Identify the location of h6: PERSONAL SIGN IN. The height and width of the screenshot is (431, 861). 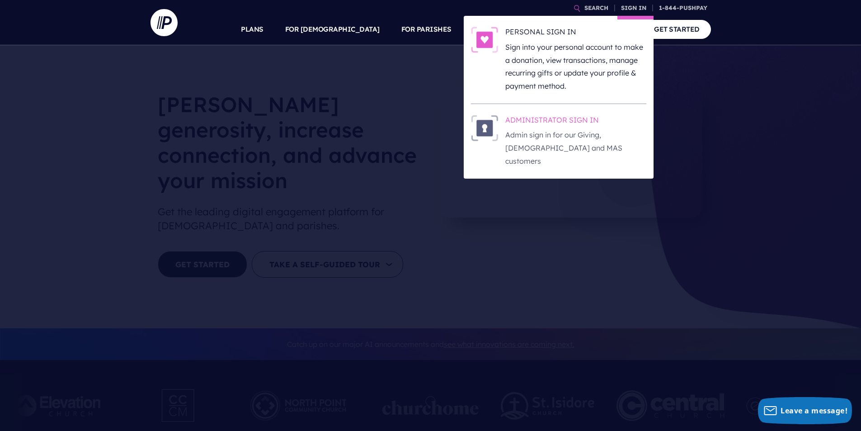
(576, 33).